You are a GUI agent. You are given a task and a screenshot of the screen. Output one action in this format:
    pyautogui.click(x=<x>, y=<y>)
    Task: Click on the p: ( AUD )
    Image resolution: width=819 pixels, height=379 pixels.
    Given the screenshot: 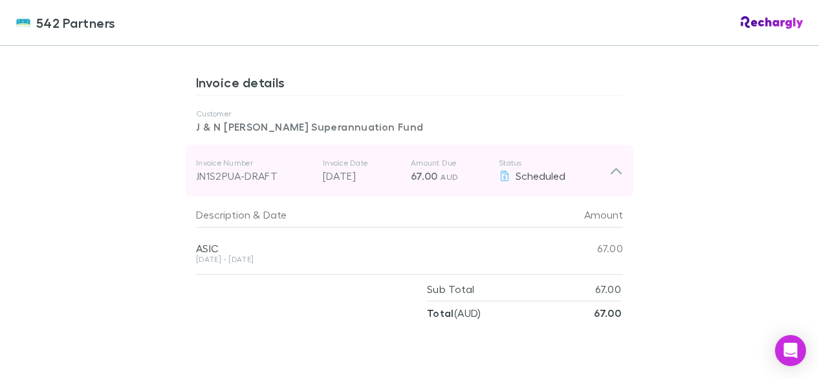 What is the action you would take?
    pyautogui.click(x=454, y=313)
    